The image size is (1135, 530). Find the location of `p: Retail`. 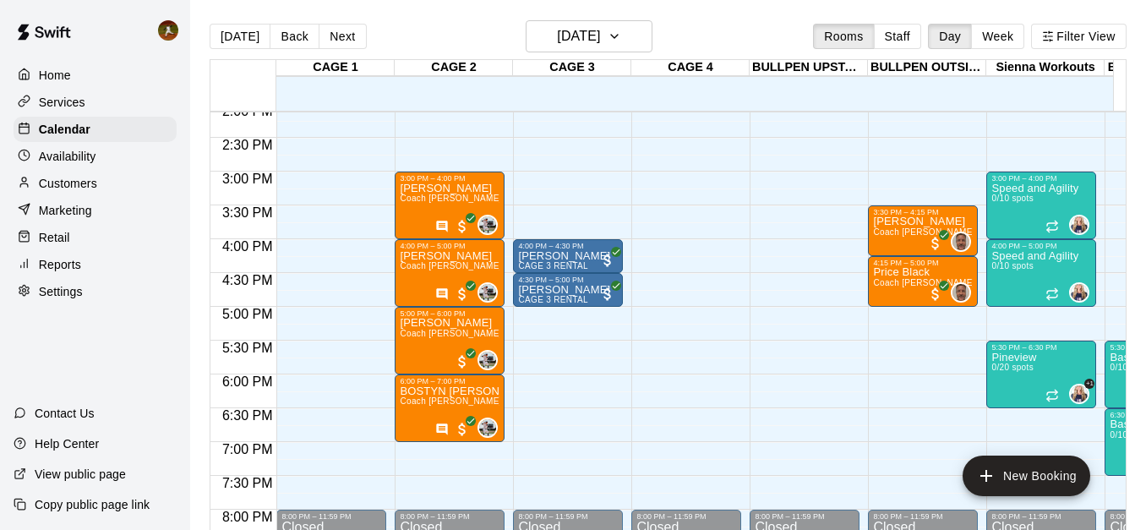

p: Retail is located at coordinates (54, 238).